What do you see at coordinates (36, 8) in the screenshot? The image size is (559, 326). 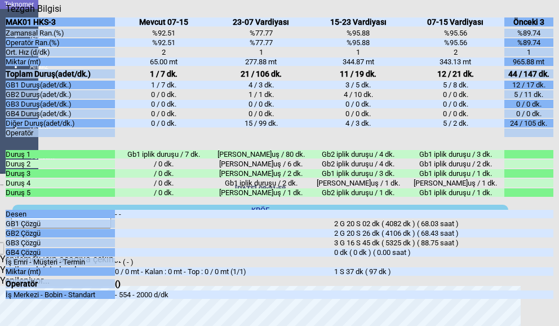 I see `div: Tezgah Bilgisi` at bounding box center [36, 8].